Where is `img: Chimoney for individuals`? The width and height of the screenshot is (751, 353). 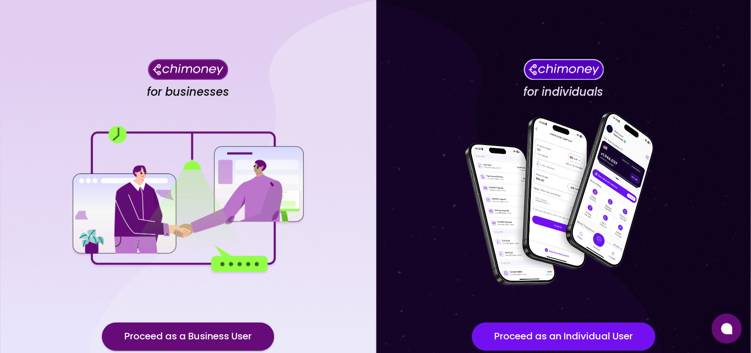
img: Chimoney for individuals is located at coordinates (563, 69).